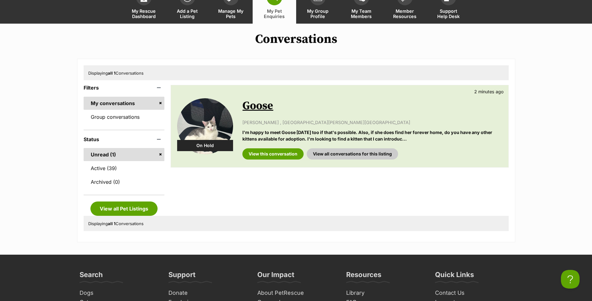 Image resolution: width=592 pixels, height=301 pixels. I want to click on span: My Rescue Dashboard, so click(144, 14).